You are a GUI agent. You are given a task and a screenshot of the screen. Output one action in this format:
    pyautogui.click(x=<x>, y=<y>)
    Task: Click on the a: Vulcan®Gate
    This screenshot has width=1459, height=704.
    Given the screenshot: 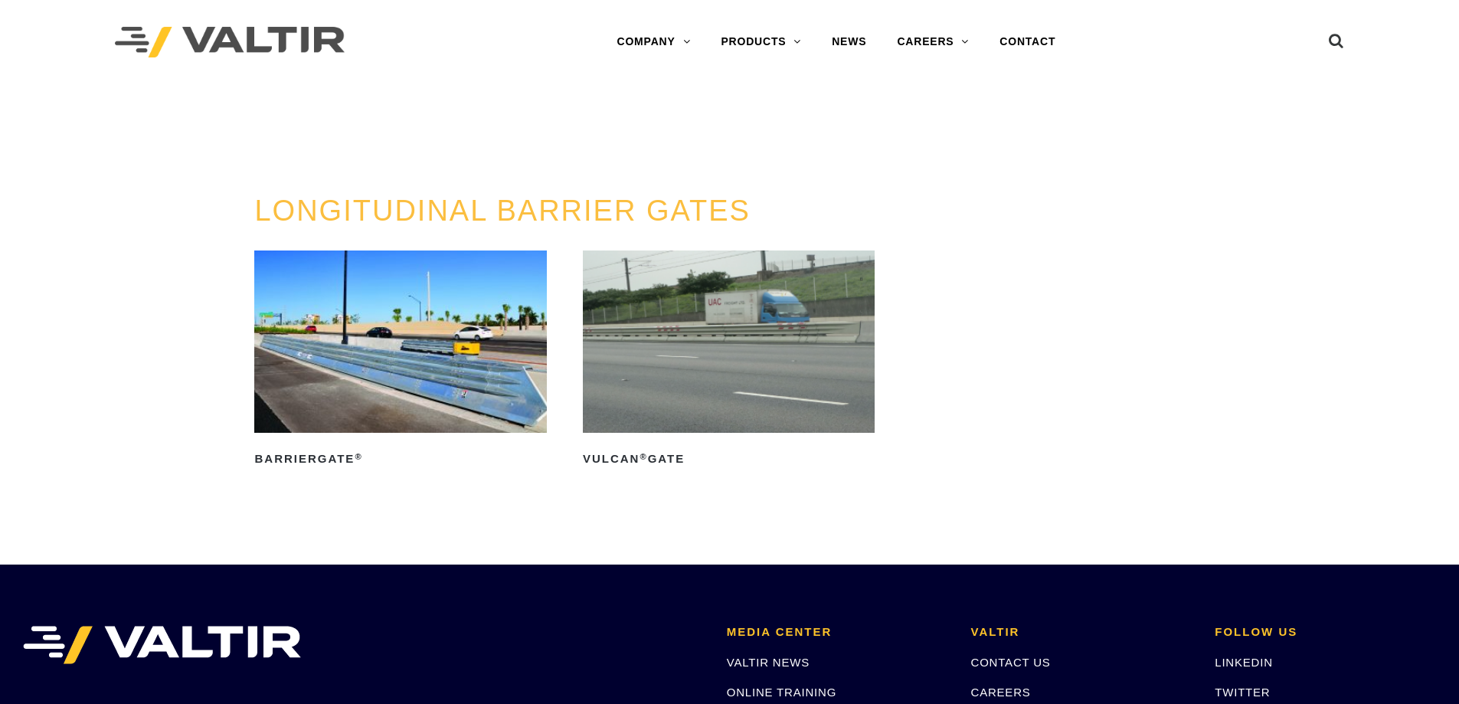 What is the action you would take?
    pyautogui.click(x=728, y=361)
    